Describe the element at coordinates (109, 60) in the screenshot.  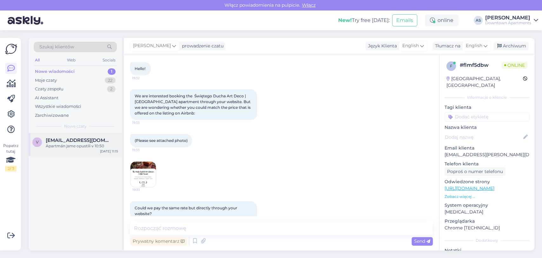
I see `div: Socials` at that location.